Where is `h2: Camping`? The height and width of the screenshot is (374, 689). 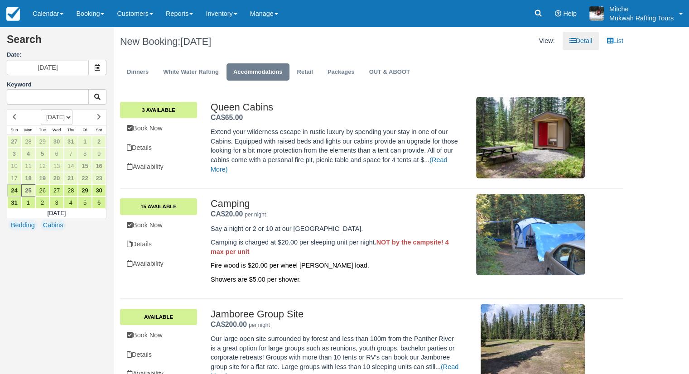 h2: Camping is located at coordinates (335, 204).